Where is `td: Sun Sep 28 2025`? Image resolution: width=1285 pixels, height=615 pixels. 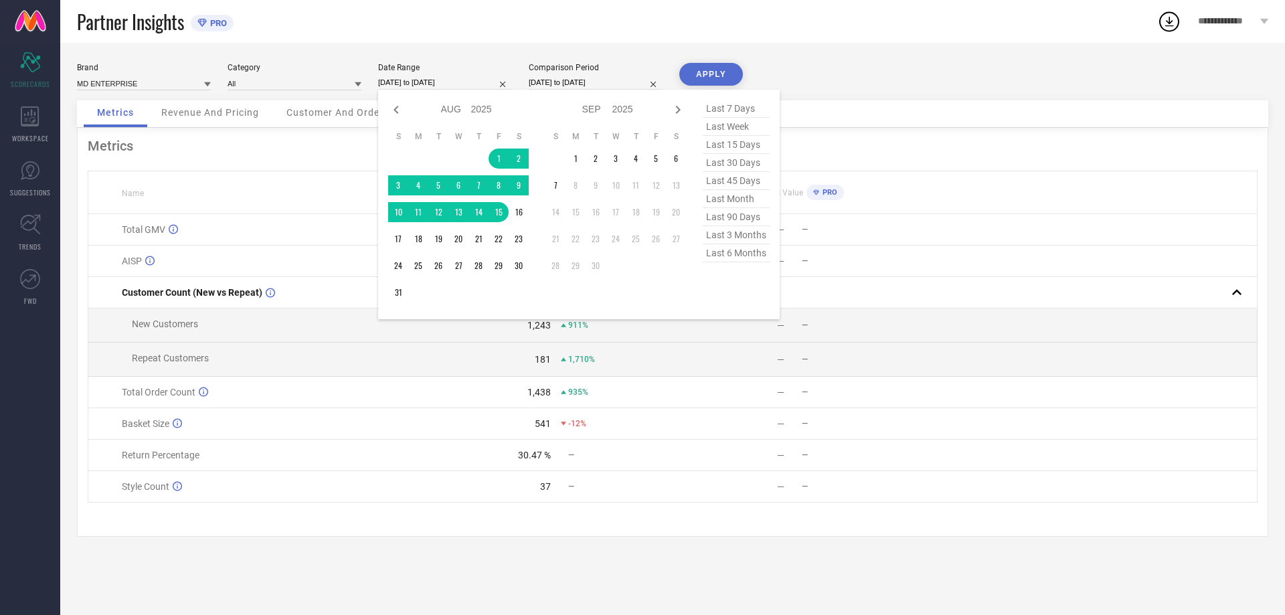
td: Sun Sep 28 2025 is located at coordinates (556, 266).